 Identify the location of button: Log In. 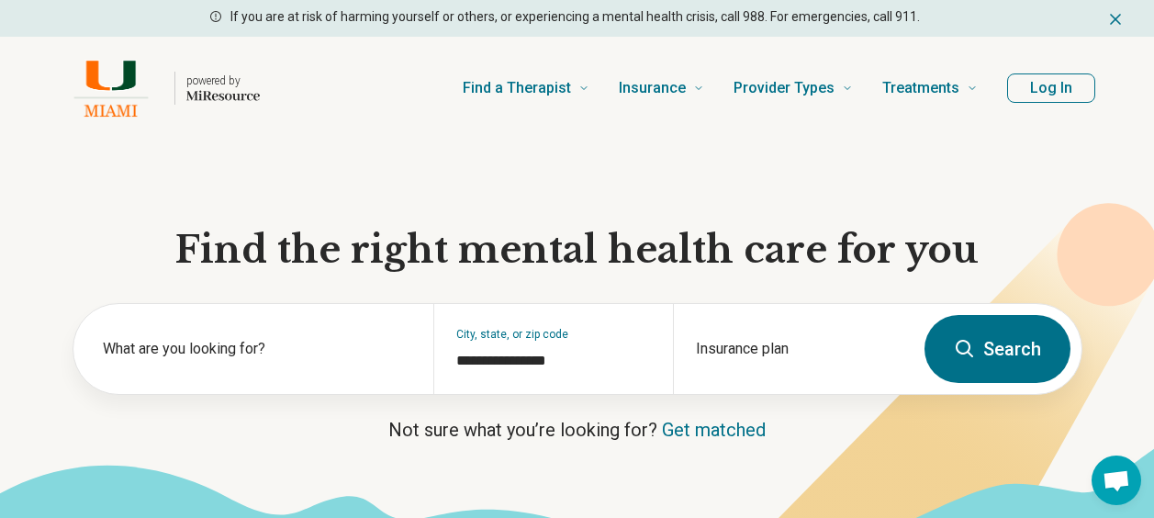
(1051, 88).